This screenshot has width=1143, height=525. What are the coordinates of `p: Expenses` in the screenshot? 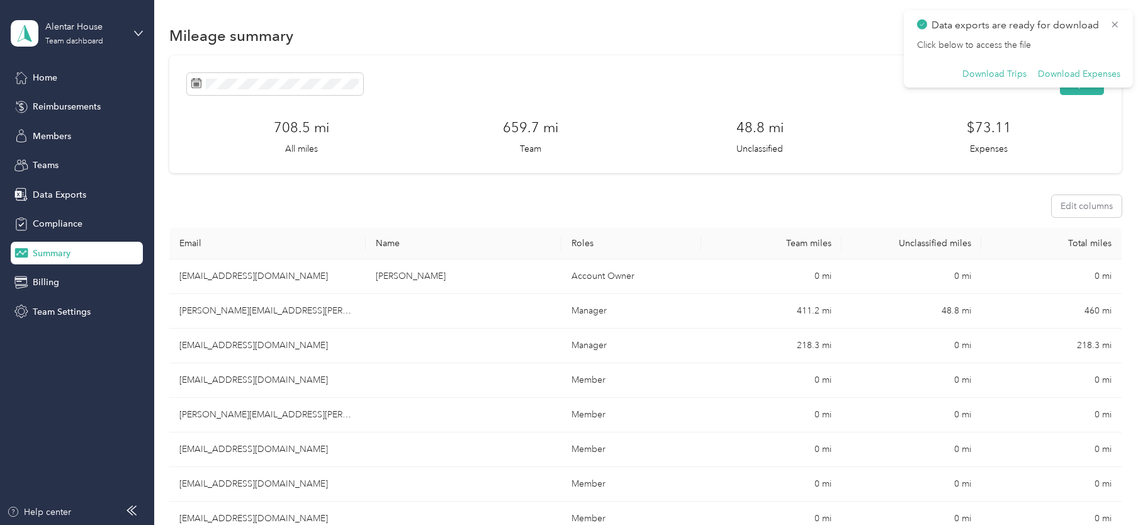 It's located at (989, 149).